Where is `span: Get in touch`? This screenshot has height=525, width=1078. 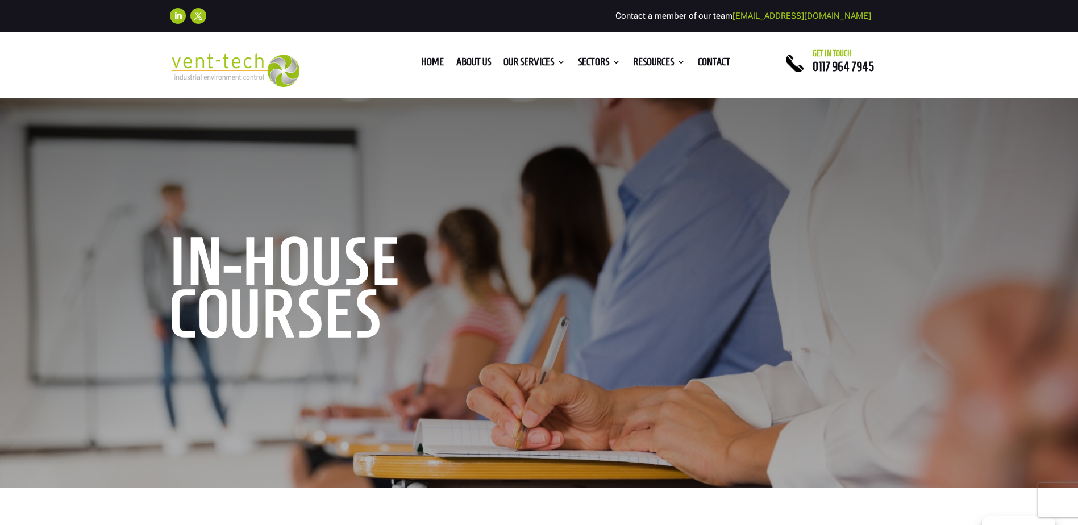 span: Get in touch is located at coordinates (832, 53).